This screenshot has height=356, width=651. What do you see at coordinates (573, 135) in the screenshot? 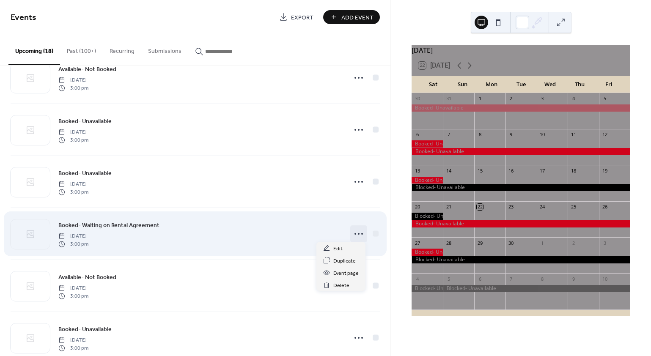
I see `div: 11` at bounding box center [573, 135].